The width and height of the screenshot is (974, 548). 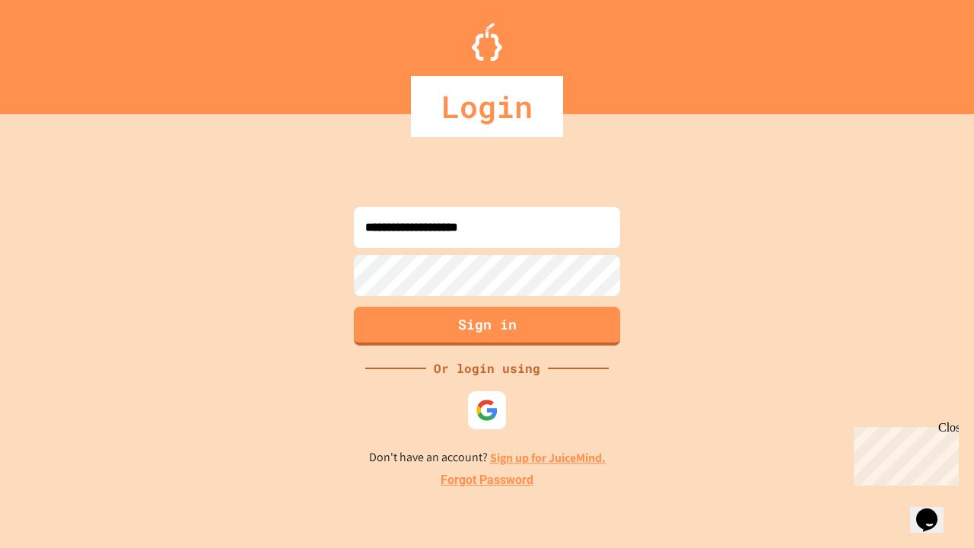 I want to click on a: Forgot Password, so click(x=487, y=480).